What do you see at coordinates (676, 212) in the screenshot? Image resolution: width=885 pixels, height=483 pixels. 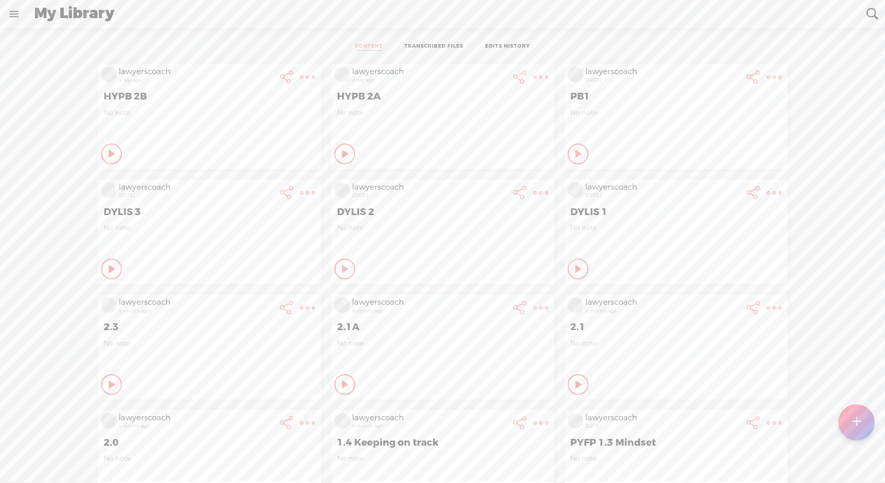 I see `span: DYLIS 1` at bounding box center [676, 212].